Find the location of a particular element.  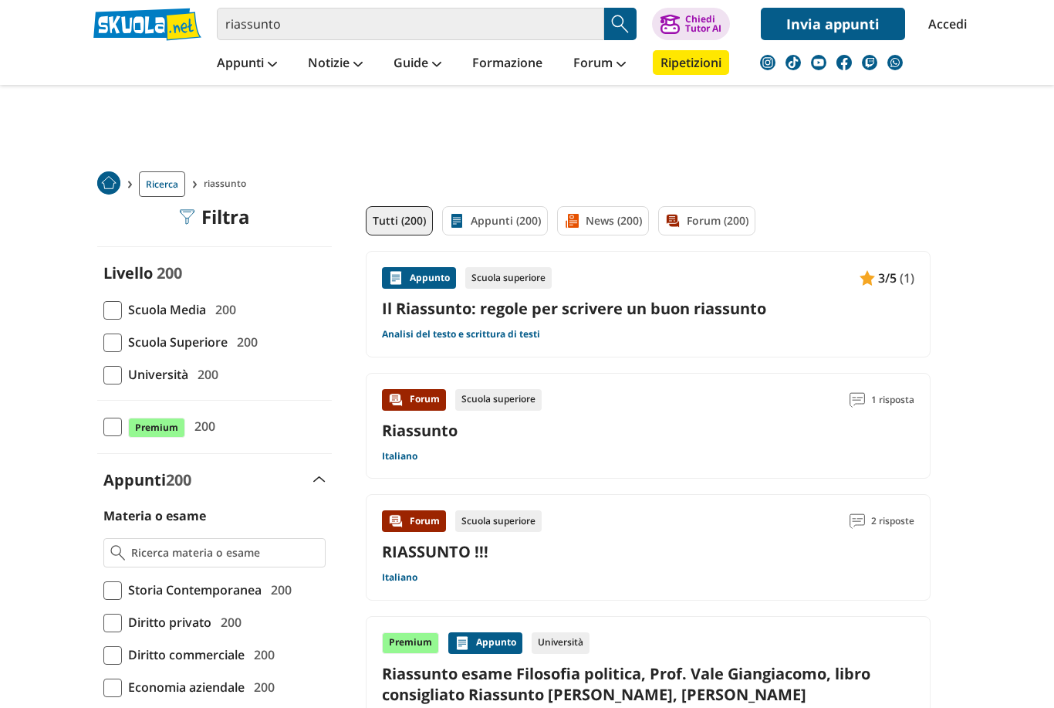

a: Accedi is located at coordinates (945, 24).